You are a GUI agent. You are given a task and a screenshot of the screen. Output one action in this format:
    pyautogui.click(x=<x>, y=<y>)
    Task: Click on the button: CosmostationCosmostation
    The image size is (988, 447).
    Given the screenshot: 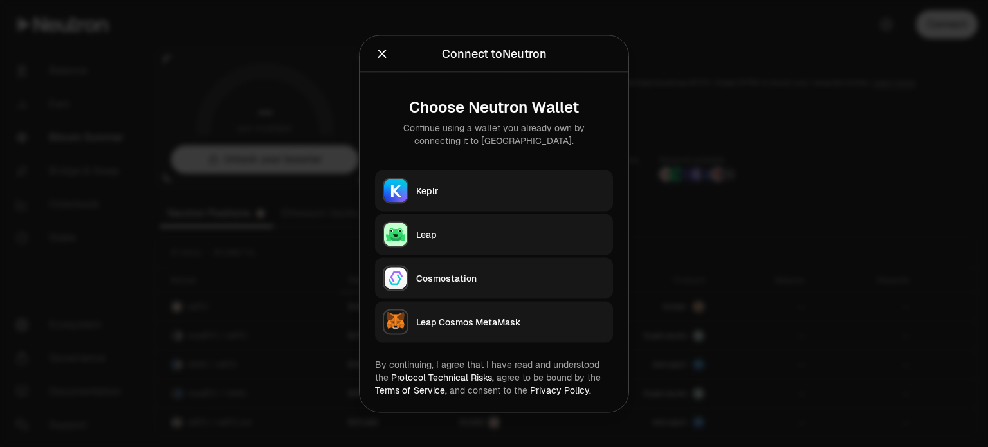 What is the action you would take?
    pyautogui.click(x=494, y=278)
    